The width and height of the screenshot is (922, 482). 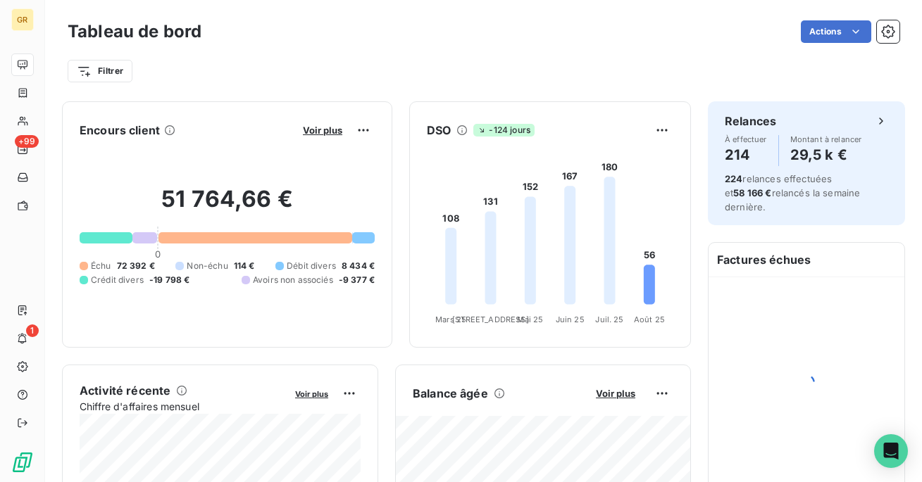 I want to click on span: À effectuer, so click(x=746, y=139).